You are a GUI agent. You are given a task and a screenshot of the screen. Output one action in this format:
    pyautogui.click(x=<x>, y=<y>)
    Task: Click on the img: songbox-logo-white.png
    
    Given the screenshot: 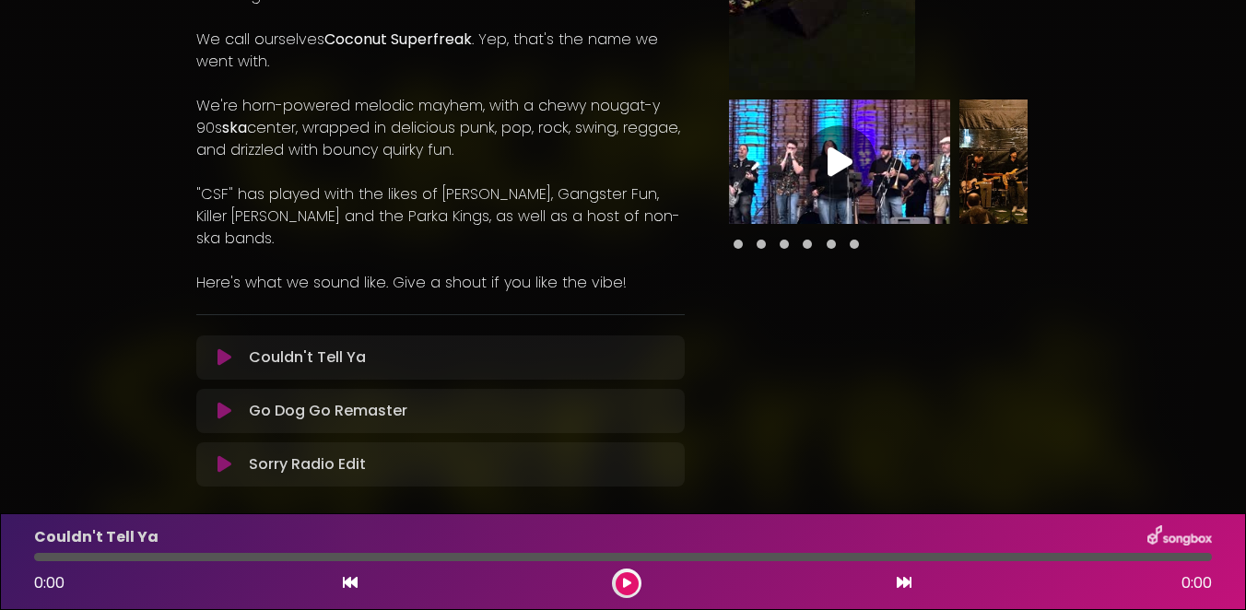 What is the action you would take?
    pyautogui.click(x=1179, y=537)
    